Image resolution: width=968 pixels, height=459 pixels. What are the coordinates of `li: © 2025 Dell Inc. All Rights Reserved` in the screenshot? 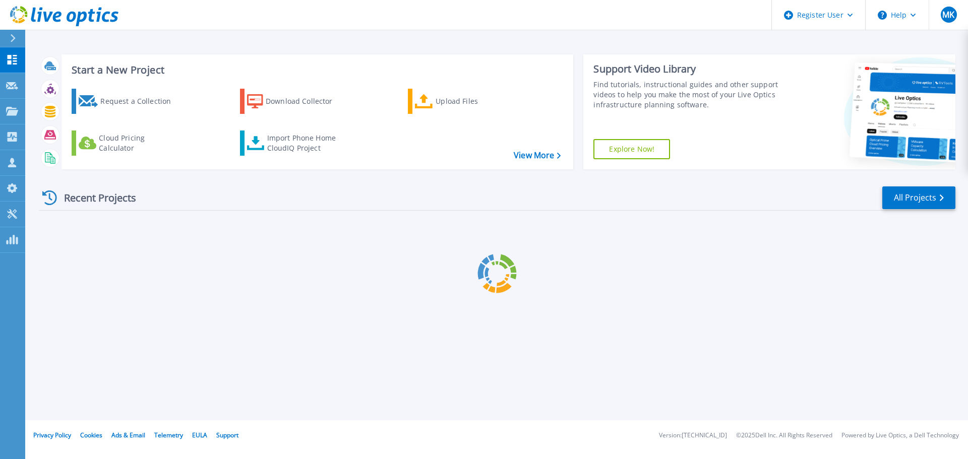 It's located at (784, 436).